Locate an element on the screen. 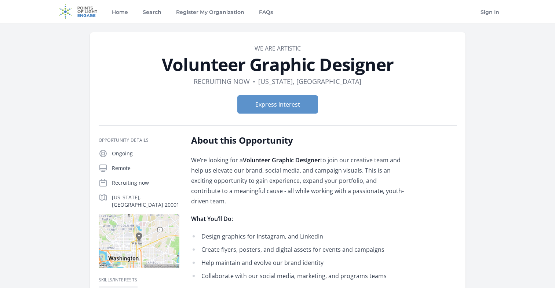 This screenshot has height=288, width=555. h3: Skills/Interests is located at coordinates (139, 280).